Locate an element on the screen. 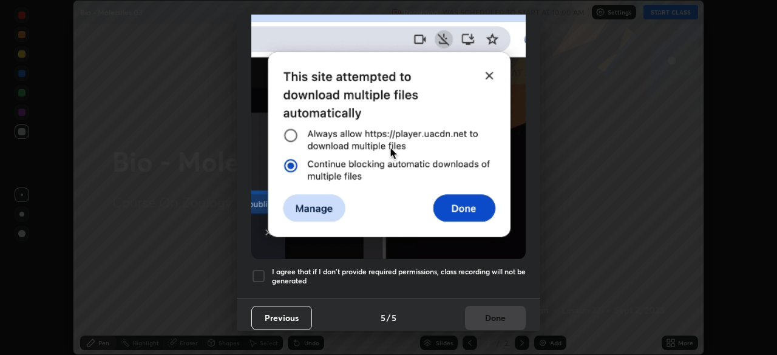 The width and height of the screenshot is (777, 355). button: Previous is located at coordinates (282, 318).